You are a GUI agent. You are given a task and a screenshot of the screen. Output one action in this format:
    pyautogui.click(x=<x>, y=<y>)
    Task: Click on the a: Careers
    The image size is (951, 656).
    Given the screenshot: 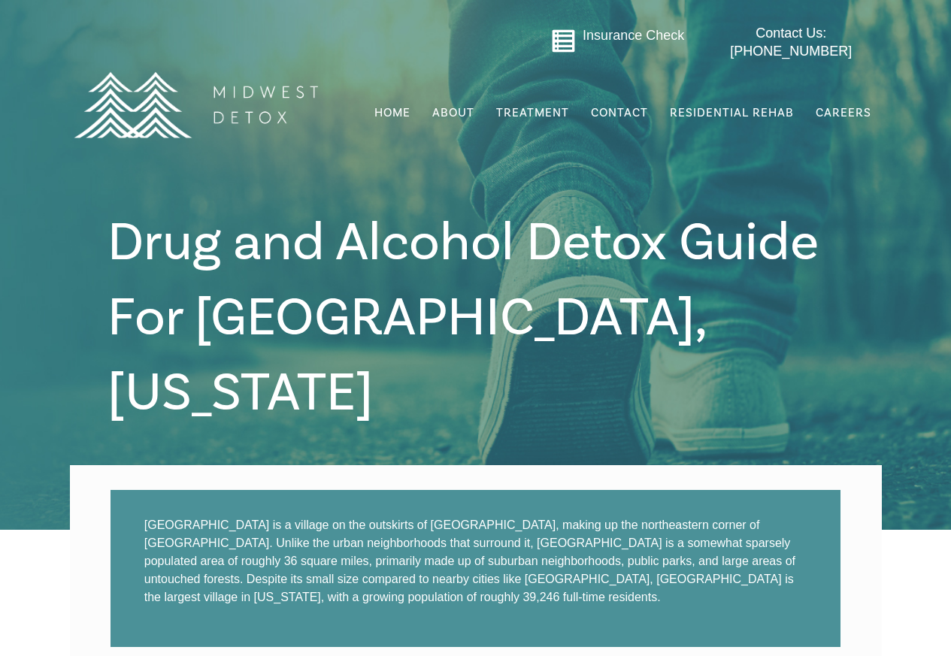 What is the action you would take?
    pyautogui.click(x=844, y=113)
    